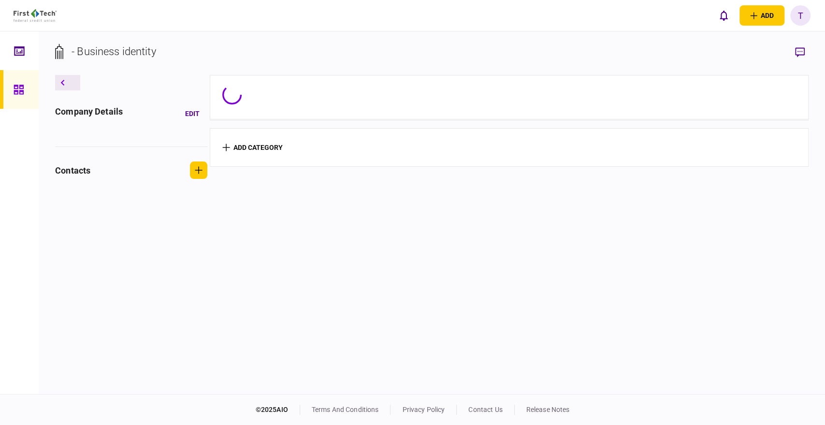  I want to click on div: © 2025 AIO, so click(278, 410).